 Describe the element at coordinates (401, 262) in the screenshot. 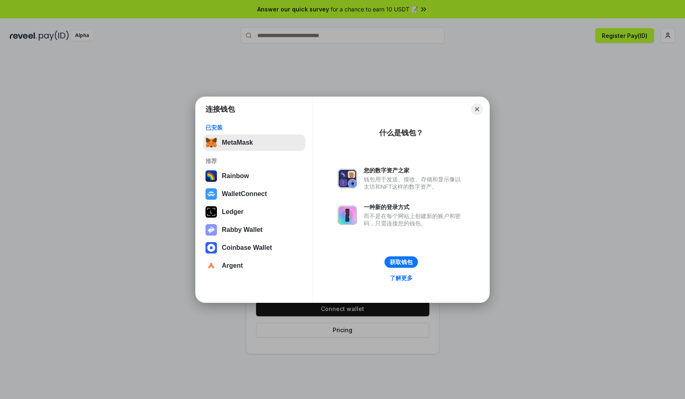

I see `div: 获取钱包` at that location.